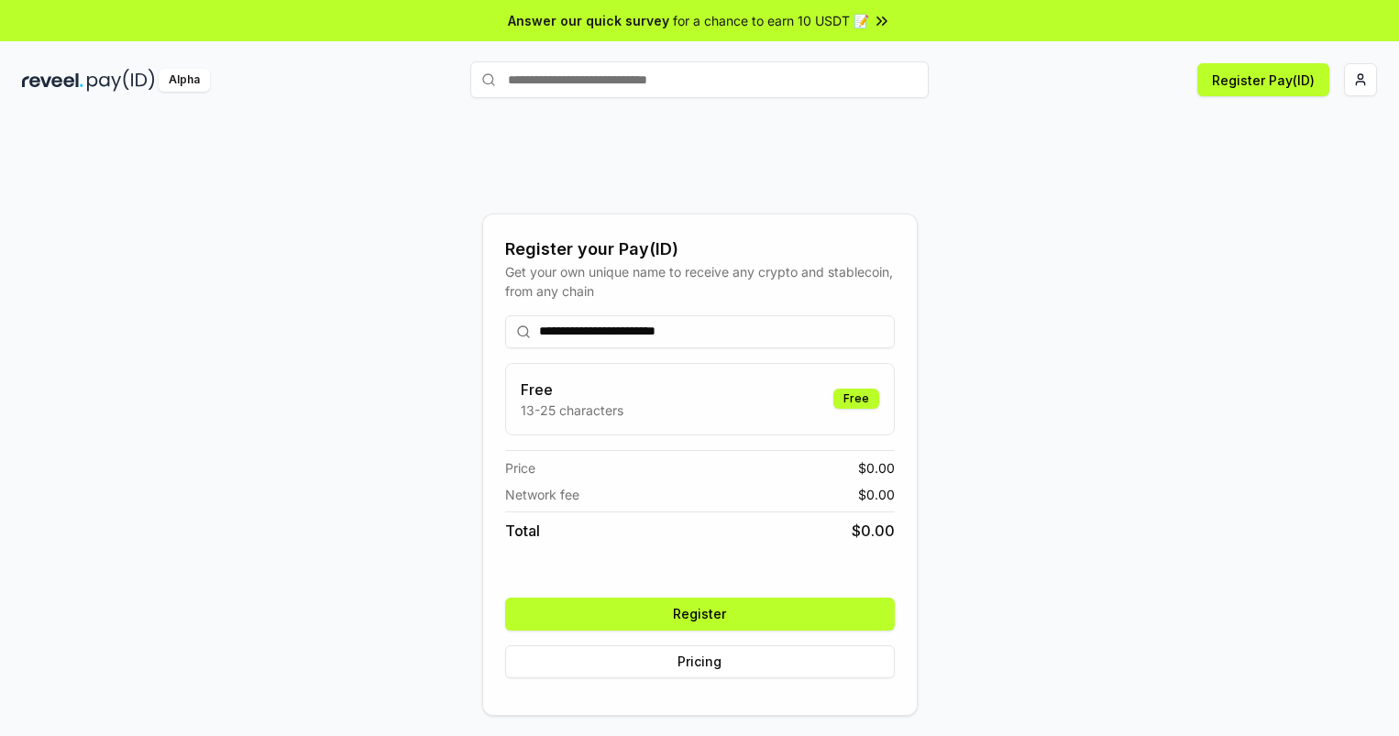  What do you see at coordinates (700, 662) in the screenshot?
I see `button: Pricing` at bounding box center [700, 662].